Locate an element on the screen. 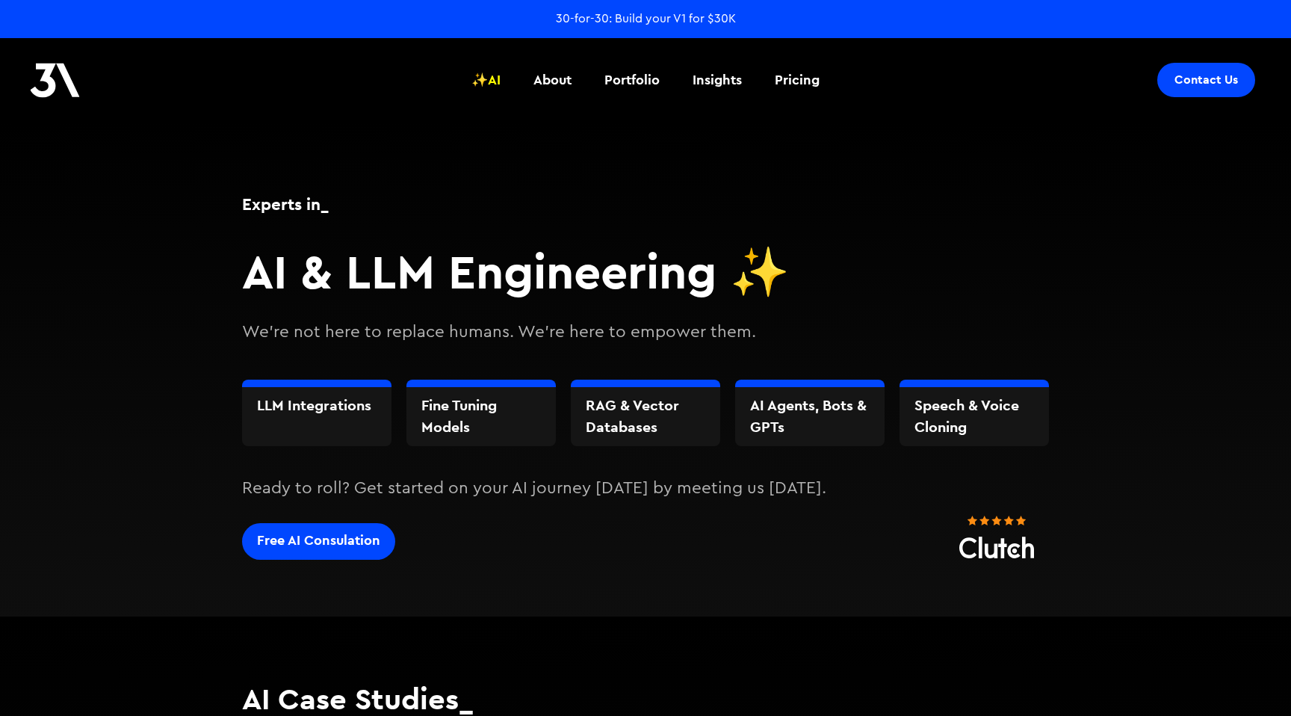  a: Pricing is located at coordinates (797, 80).